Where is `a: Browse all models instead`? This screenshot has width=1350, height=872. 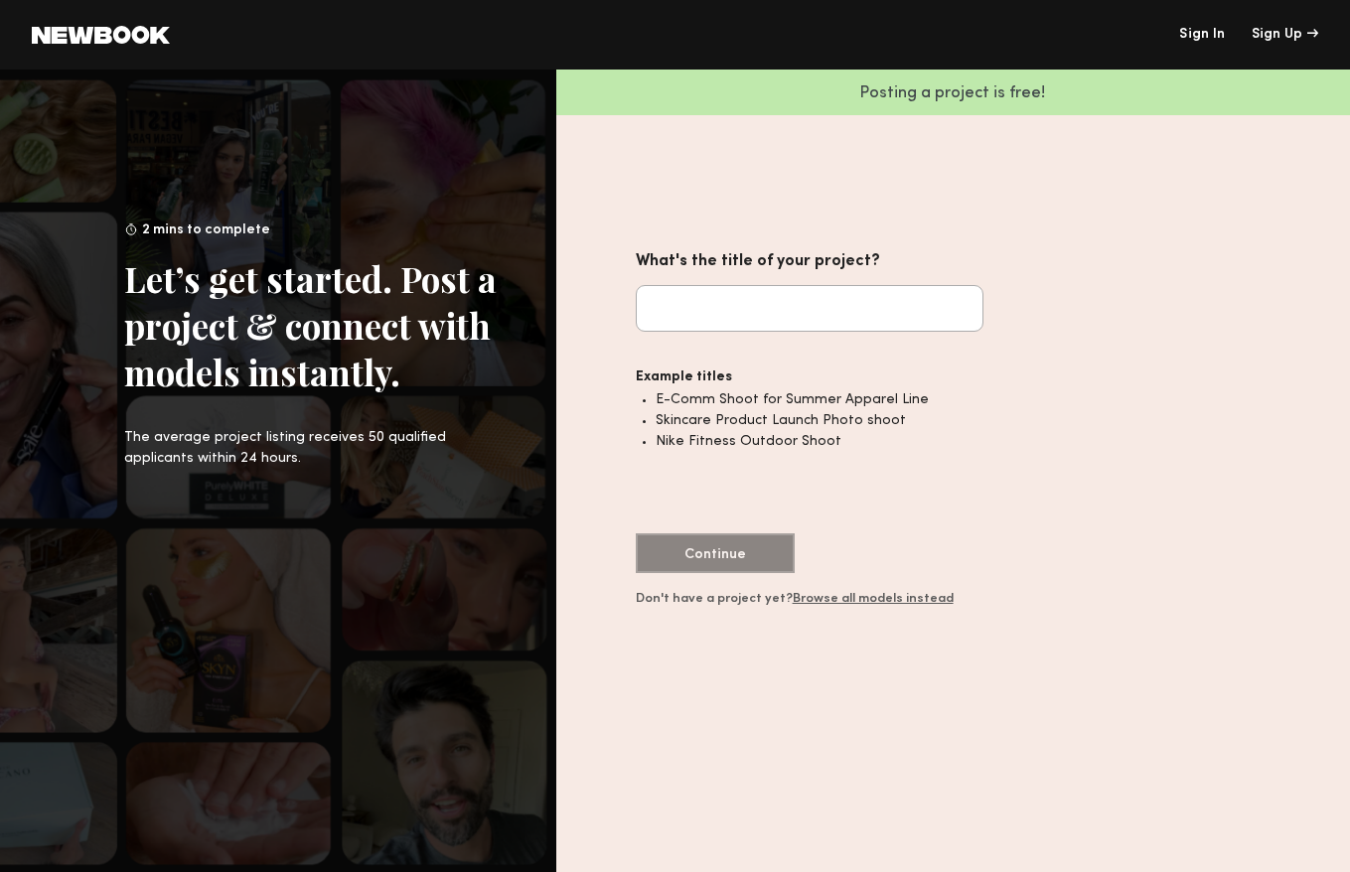
a: Browse all models instead is located at coordinates (873, 599).